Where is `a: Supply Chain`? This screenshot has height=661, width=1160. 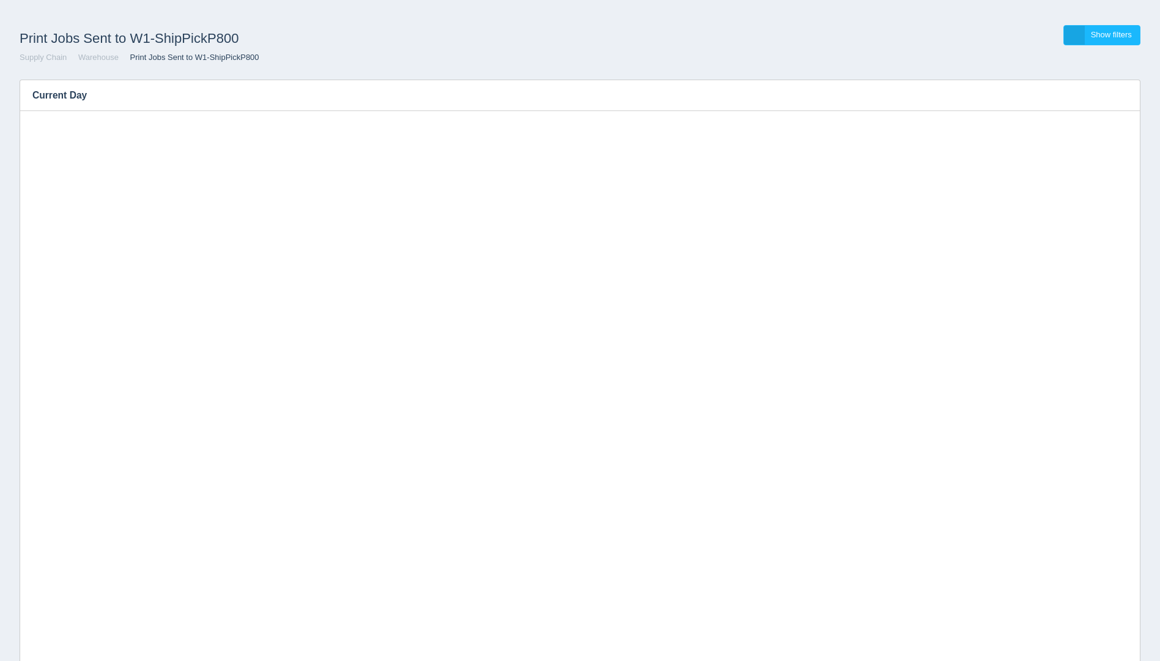 a: Supply Chain is located at coordinates (43, 57).